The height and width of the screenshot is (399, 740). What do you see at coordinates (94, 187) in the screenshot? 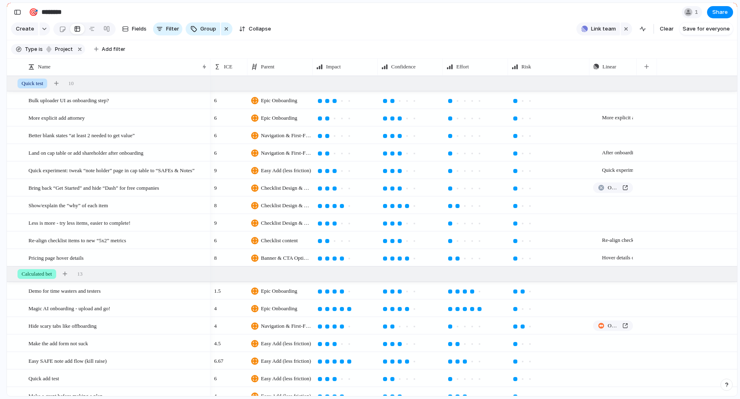
I see `span: Bring back “Get Started” and hide “Dash” for free companies` at bounding box center [94, 187].